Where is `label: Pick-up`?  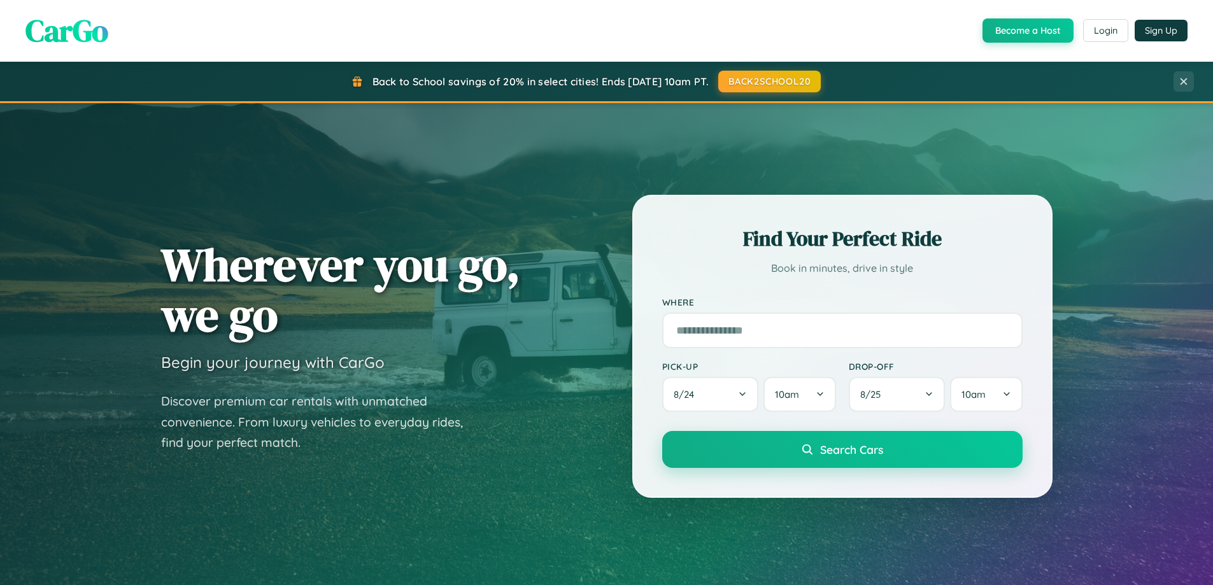 label: Pick-up is located at coordinates (749, 366).